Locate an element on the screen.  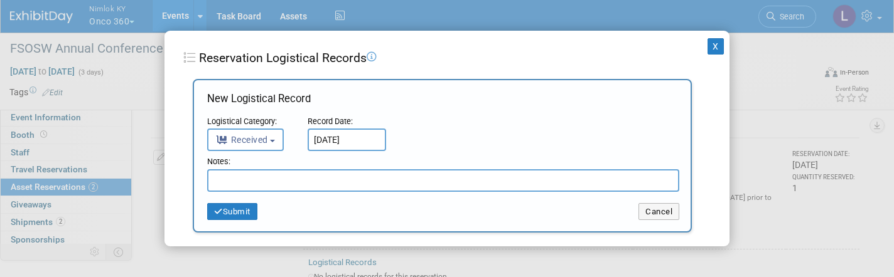
button: Submit is located at coordinates (232, 212).